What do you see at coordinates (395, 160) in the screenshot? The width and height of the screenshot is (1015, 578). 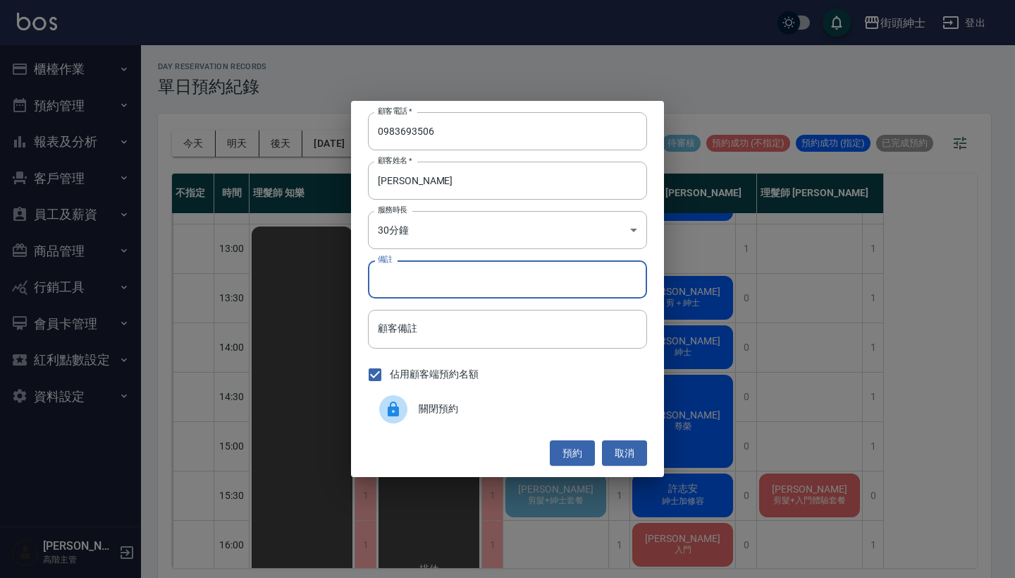 I see `label: 顧客姓名` at bounding box center [395, 160].